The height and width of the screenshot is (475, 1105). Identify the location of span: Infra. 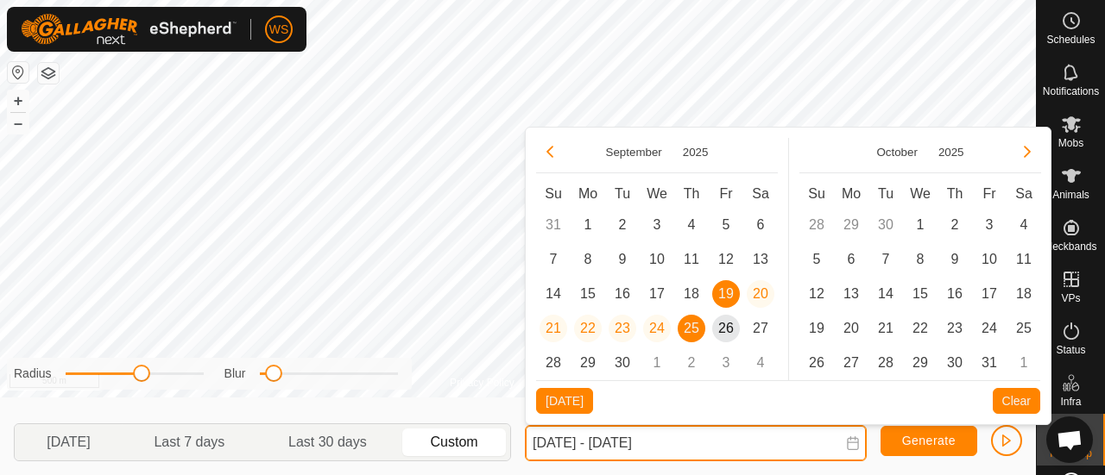
(1070, 402).